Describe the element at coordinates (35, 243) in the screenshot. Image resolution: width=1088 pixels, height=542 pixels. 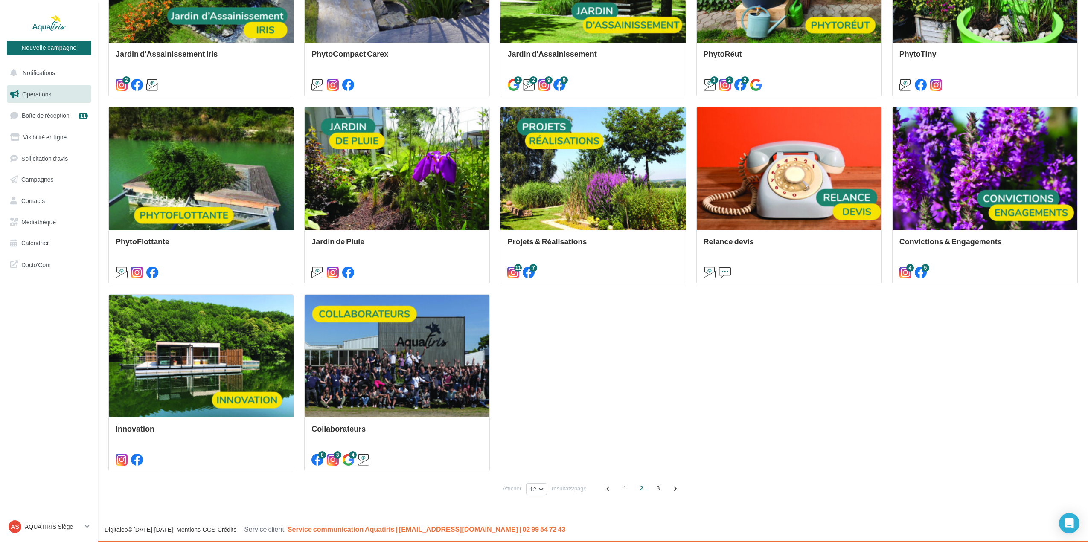
I see `span: Calendrier` at that location.